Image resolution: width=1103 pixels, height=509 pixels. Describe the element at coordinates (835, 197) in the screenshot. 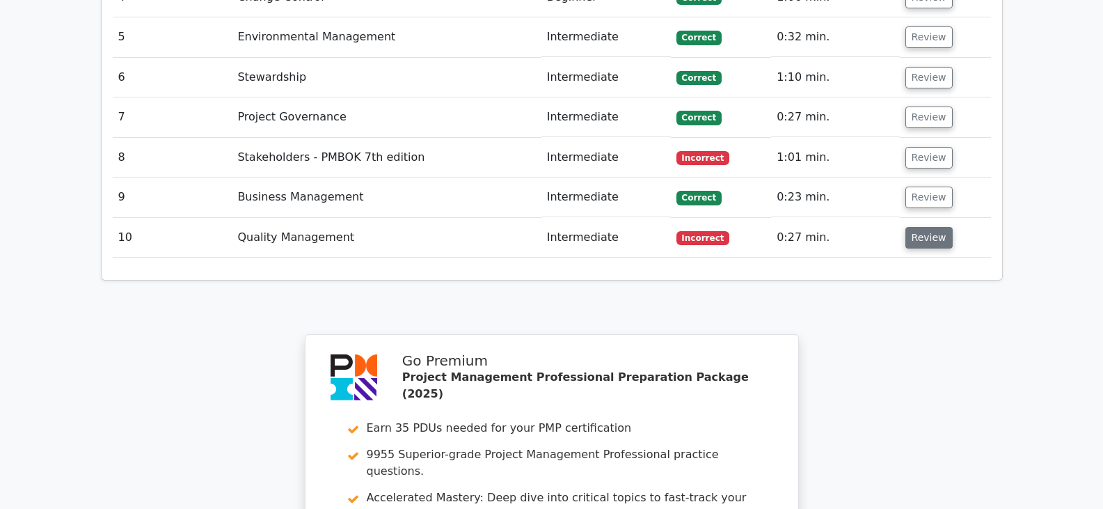

I see `td: 0:23 min.` at that location.